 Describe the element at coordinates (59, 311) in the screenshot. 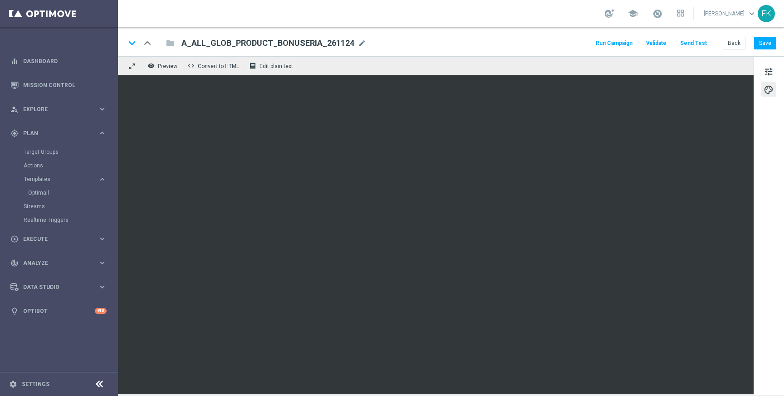

I see `div: Optibot` at that location.